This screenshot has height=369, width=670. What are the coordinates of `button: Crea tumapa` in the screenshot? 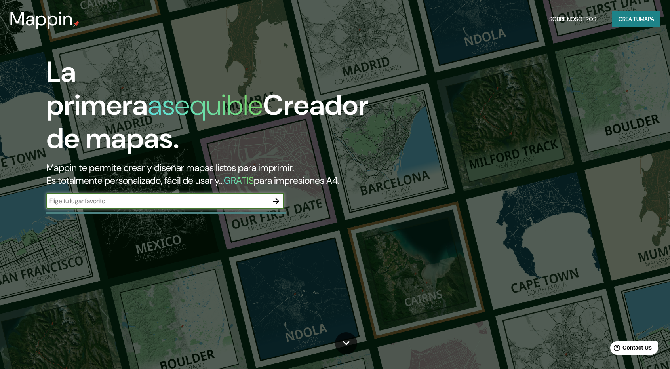 It's located at (636, 19).